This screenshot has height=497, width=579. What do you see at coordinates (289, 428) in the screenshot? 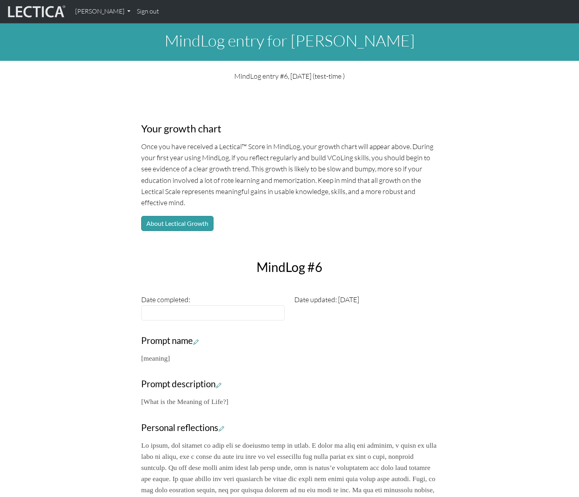
I see `h3: Personal reflections` at bounding box center [289, 428].